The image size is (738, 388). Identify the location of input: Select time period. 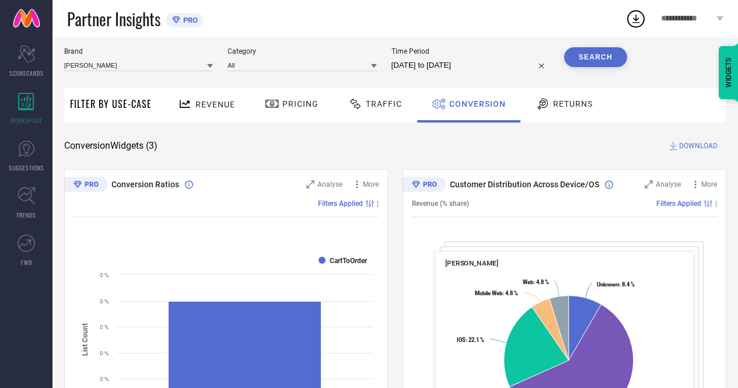
(470, 65).